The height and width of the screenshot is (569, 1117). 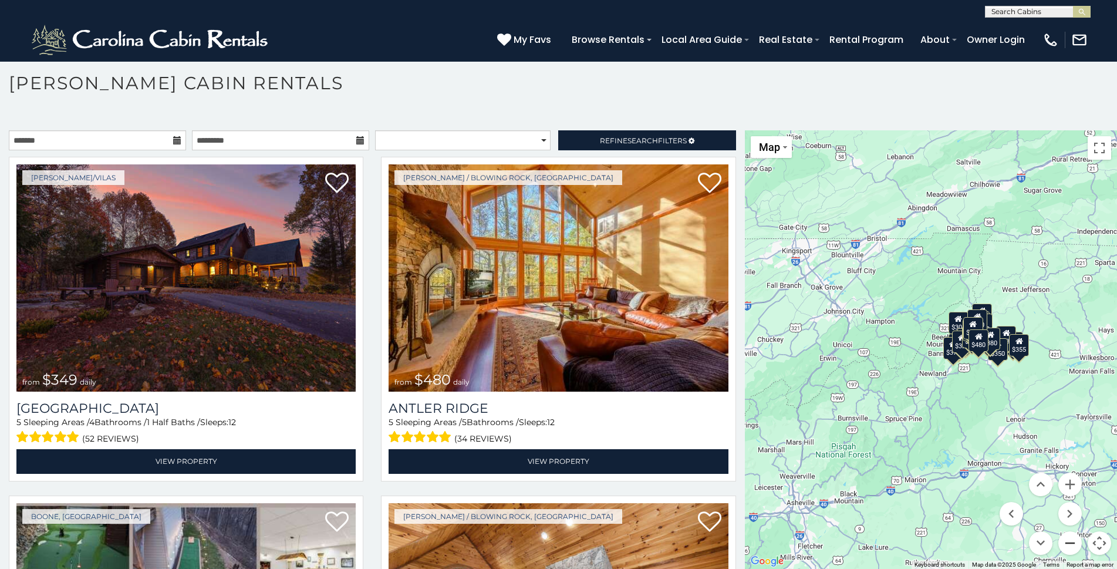 I want to click on a: Browse Rentals, so click(x=608, y=39).